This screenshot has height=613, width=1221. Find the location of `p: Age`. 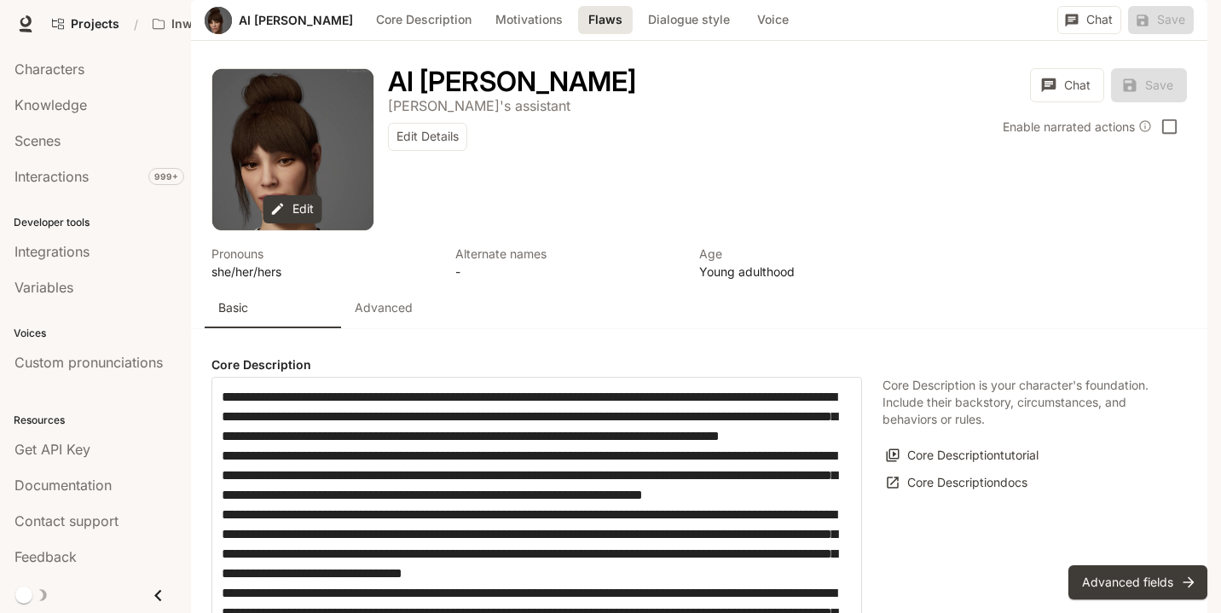

p: Age is located at coordinates (811, 253).